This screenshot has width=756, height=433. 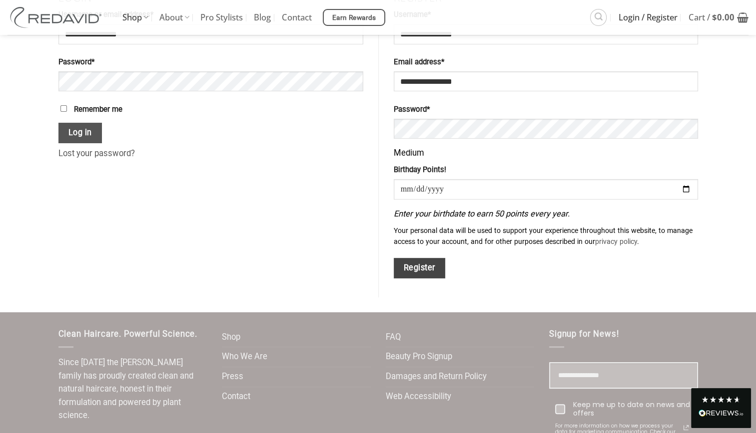 I want to click on div: Keep me up to date on news and offers, so click(x=632, y=409).